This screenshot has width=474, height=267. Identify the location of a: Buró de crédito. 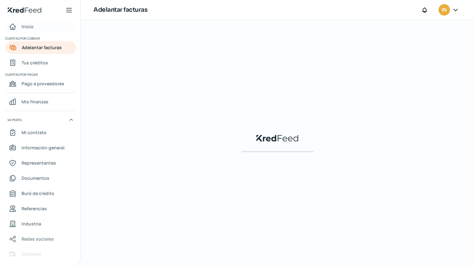
(41, 193).